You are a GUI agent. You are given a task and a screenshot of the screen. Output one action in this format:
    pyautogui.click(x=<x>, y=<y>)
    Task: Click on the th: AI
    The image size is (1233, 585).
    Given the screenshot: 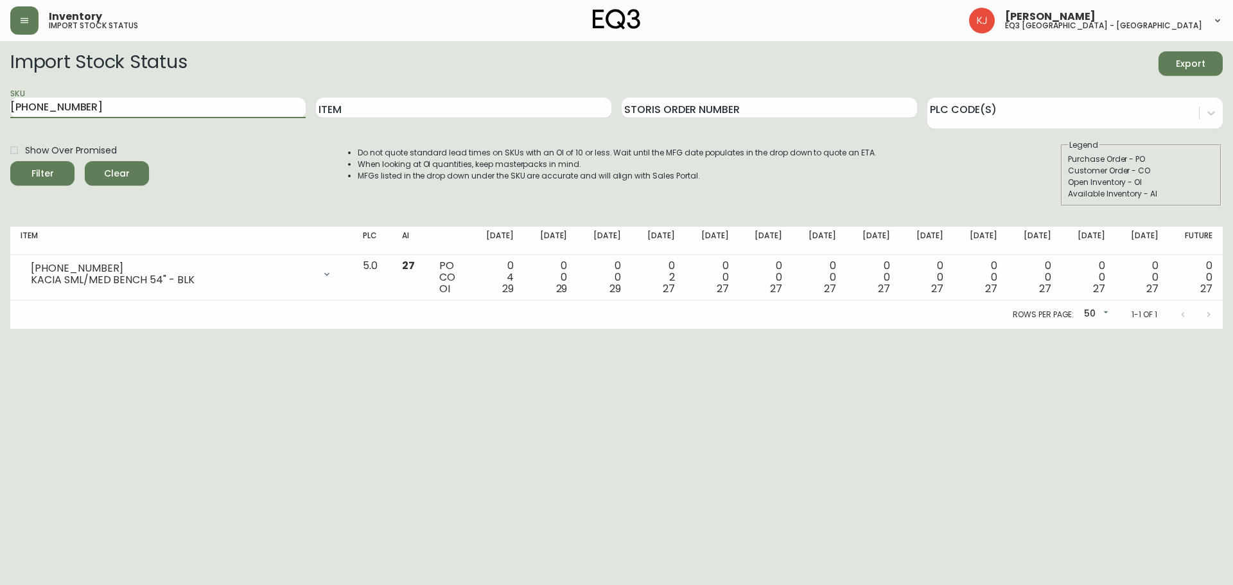 What is the action you would take?
    pyautogui.click(x=410, y=241)
    